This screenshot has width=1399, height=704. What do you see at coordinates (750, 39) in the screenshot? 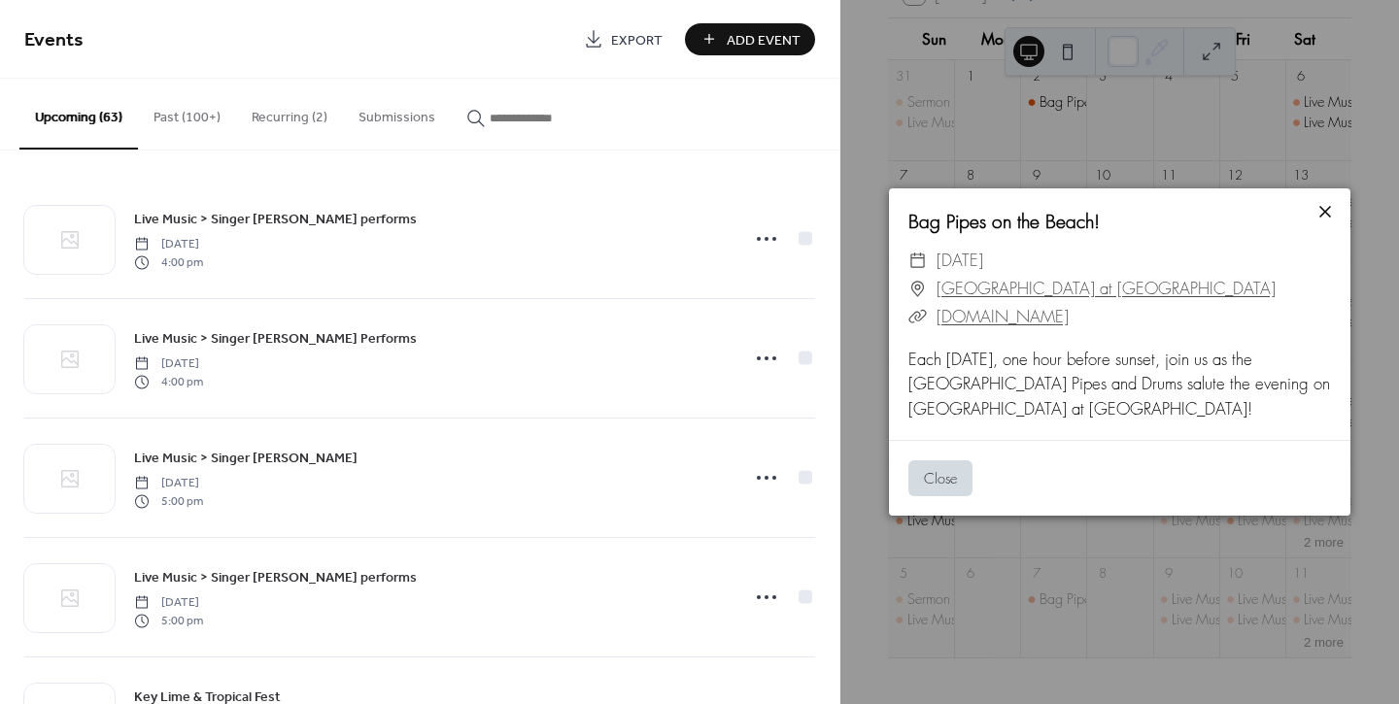
I see `button: Add Event` at bounding box center [750, 39].